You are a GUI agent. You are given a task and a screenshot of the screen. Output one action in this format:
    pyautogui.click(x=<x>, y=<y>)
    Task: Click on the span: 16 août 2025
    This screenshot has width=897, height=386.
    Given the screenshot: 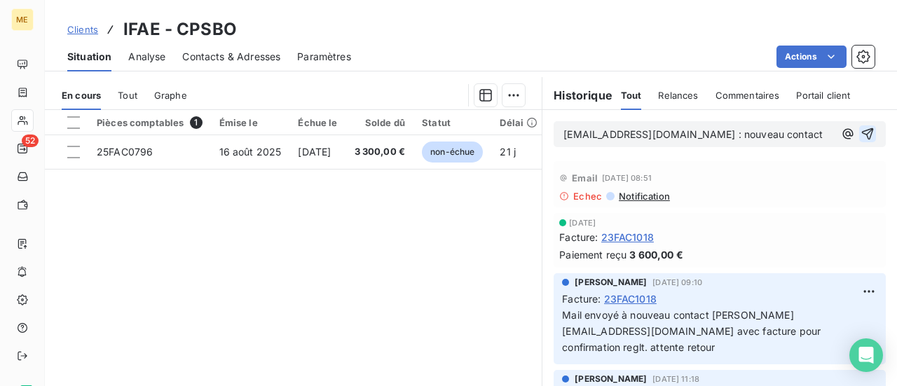 What is the action you would take?
    pyautogui.click(x=250, y=151)
    